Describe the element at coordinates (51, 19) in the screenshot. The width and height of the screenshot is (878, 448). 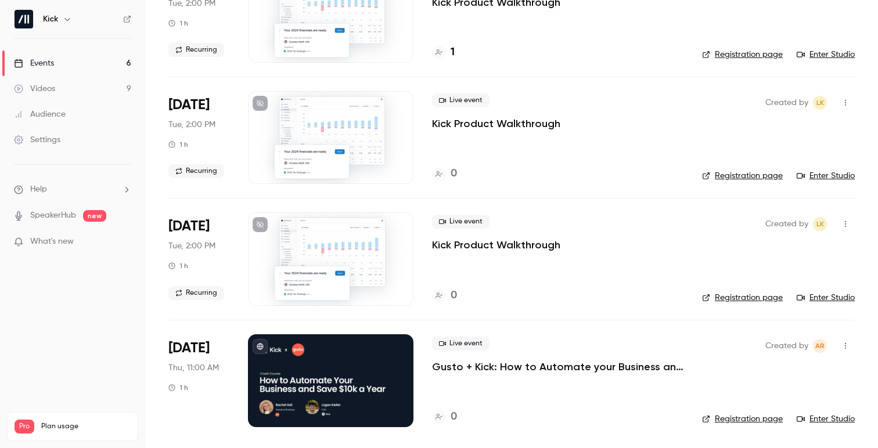
I see `h6: Kick` at that location.